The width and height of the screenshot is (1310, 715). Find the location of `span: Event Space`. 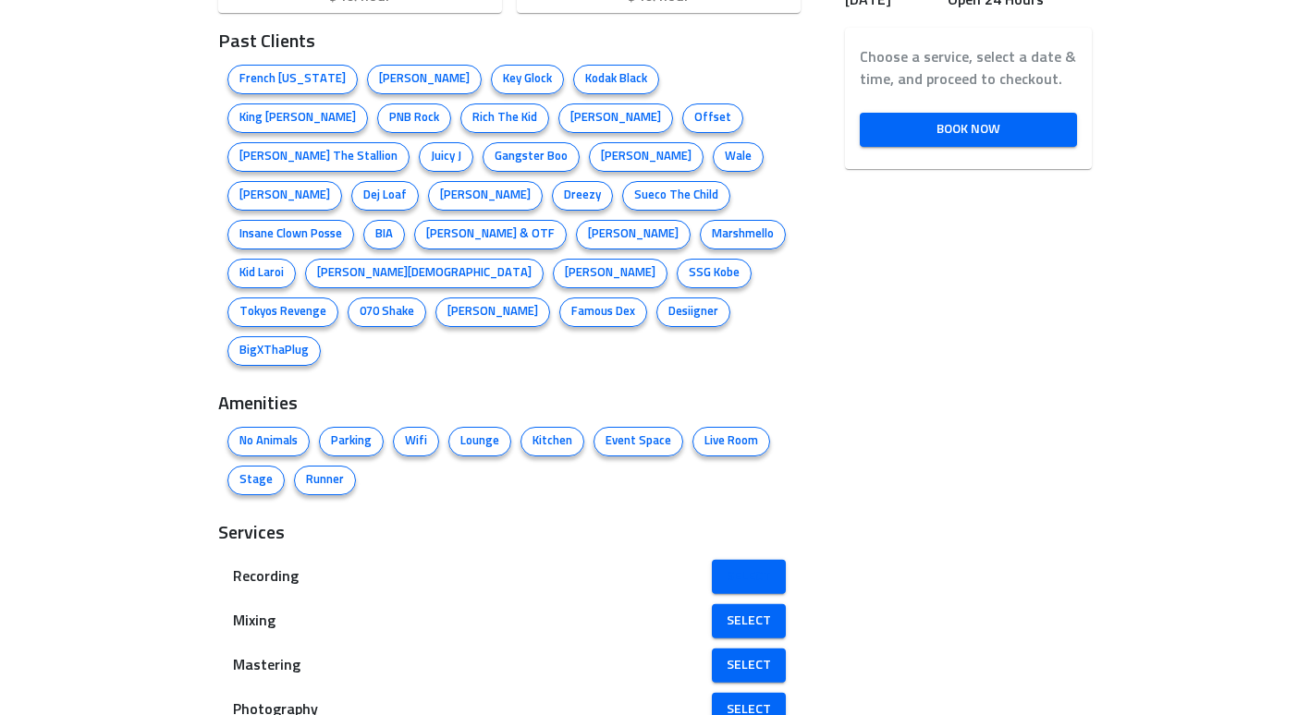

span: Event Space is located at coordinates (638, 442).